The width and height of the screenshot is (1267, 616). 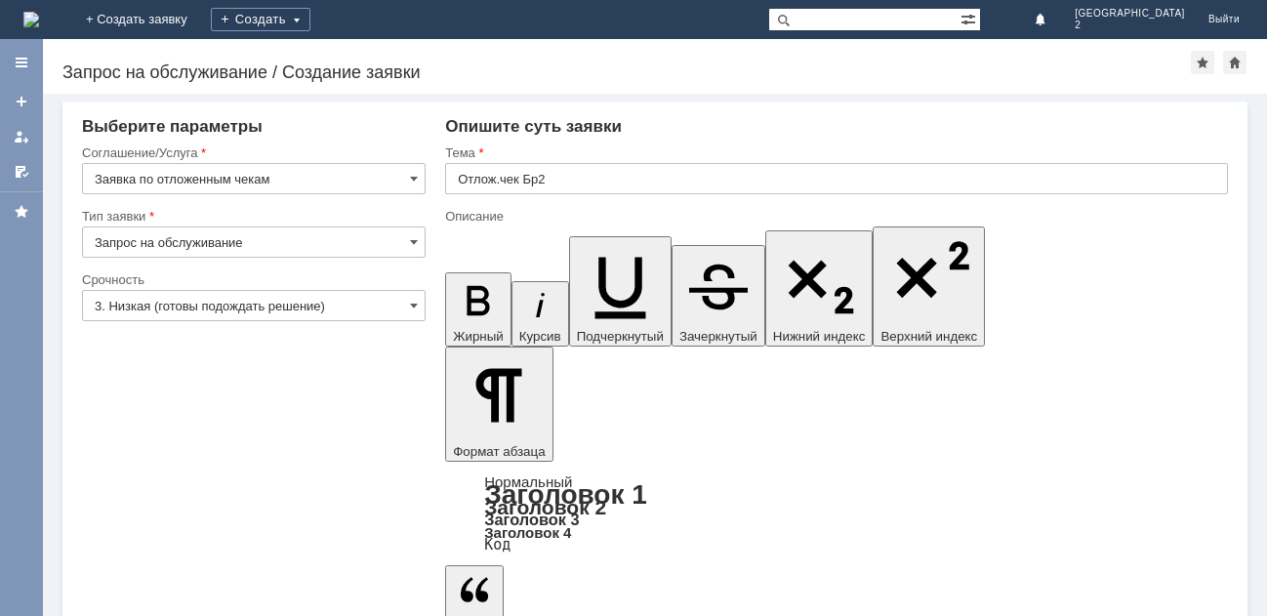 What do you see at coordinates (21, 172) in the screenshot?
I see `a: Мои согласования` at bounding box center [21, 172].